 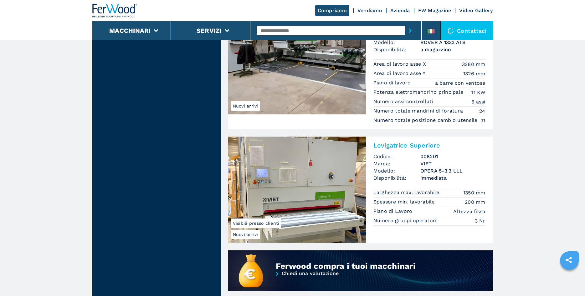 What do you see at coordinates (451, 31) in the screenshot?
I see `img: Contattaci` at bounding box center [451, 31].